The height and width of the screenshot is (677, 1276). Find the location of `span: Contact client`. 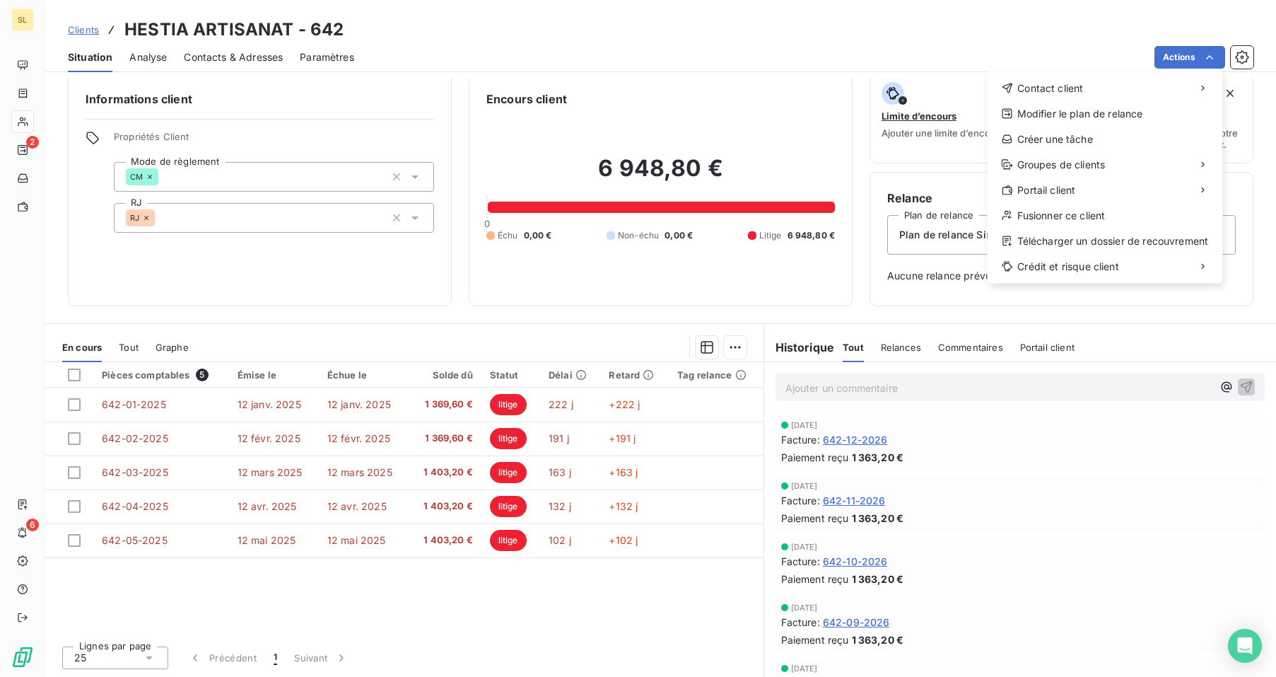

span: Contact client is located at coordinates (1050, 88).